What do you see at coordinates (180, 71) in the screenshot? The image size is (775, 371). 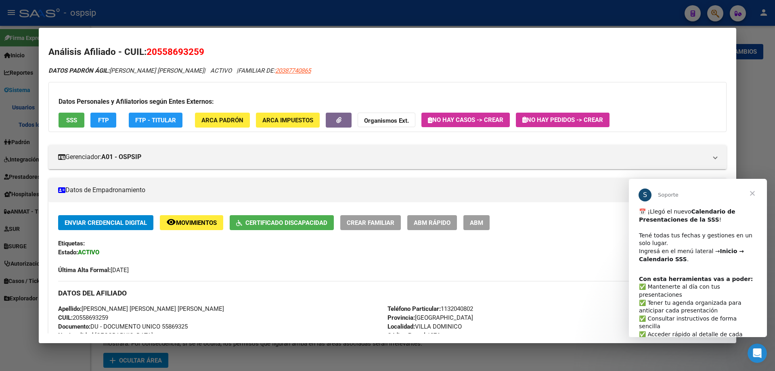 I see `i: | ACTIVO |` at bounding box center [180, 71].